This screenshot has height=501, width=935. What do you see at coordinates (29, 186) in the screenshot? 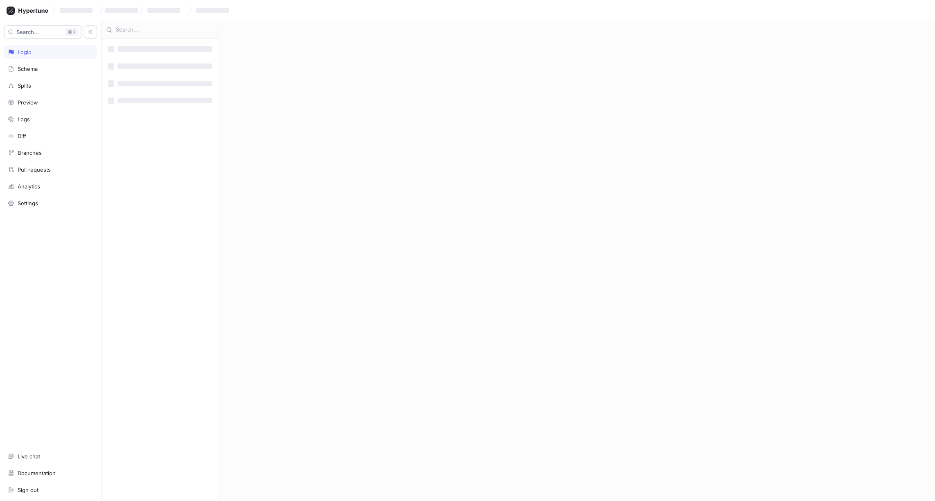
I see `div: Analytics` at bounding box center [29, 186].